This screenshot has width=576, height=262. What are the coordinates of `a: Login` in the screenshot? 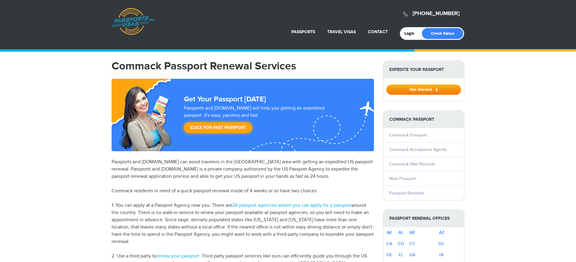 It's located at (411, 33).